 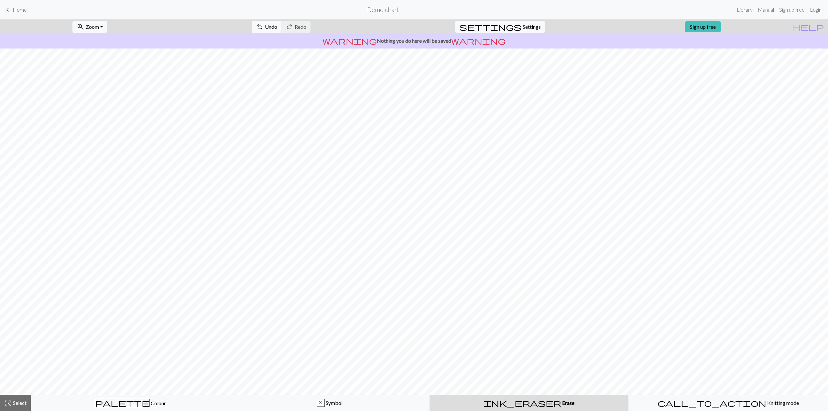 I want to click on span: help, so click(x=808, y=27).